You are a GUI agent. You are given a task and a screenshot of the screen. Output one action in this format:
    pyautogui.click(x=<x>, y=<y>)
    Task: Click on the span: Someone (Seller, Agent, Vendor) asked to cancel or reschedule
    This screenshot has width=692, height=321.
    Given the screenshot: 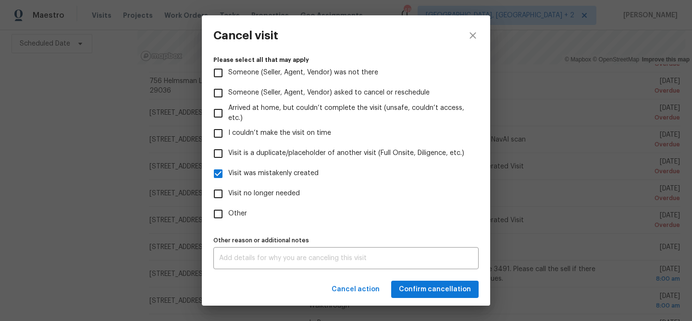 What is the action you would take?
    pyautogui.click(x=329, y=93)
    